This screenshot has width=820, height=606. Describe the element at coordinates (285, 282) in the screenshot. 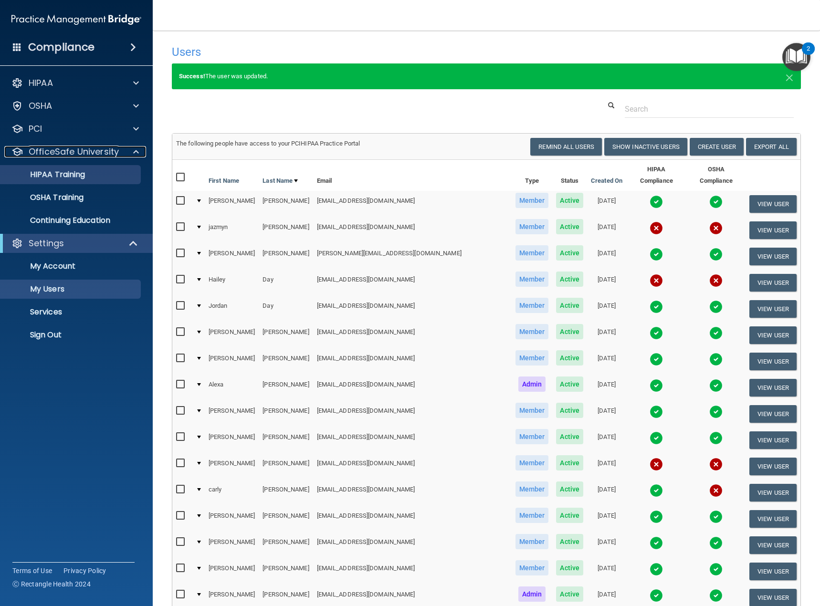

I see `td: Day` at that location.